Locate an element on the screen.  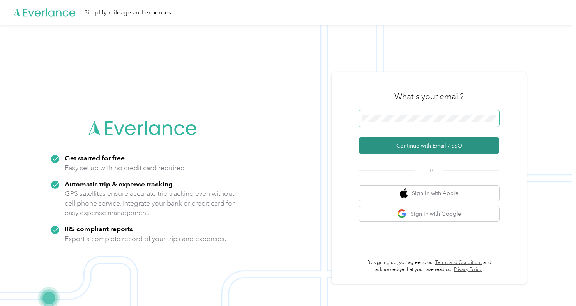
div: Simplify mileage and expenses is located at coordinates (127, 12).